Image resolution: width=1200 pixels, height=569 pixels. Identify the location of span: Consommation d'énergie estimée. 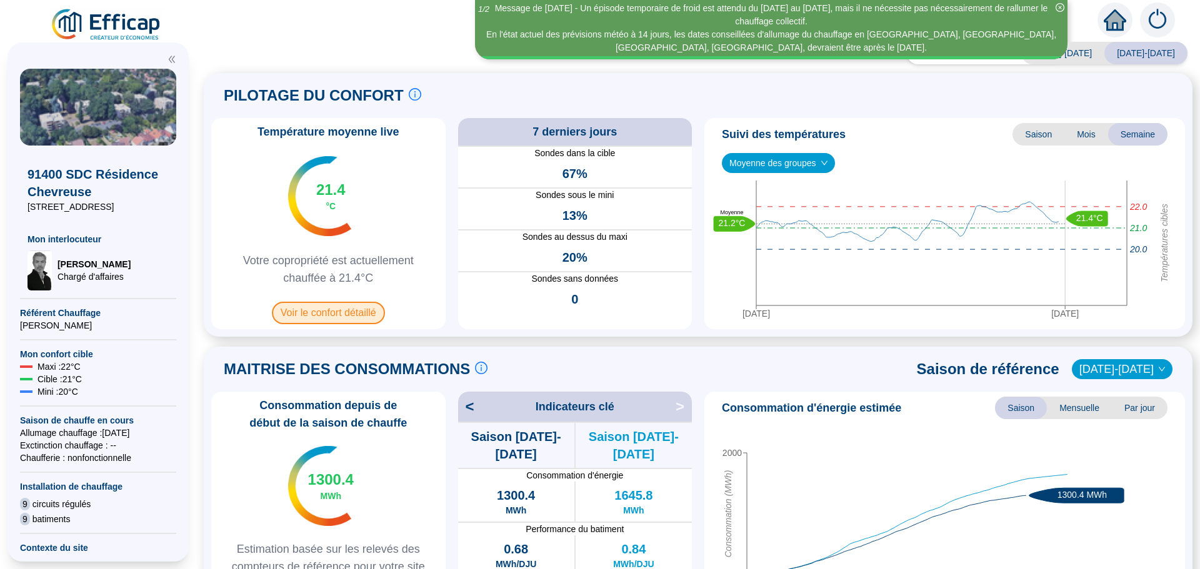
(811, 408).